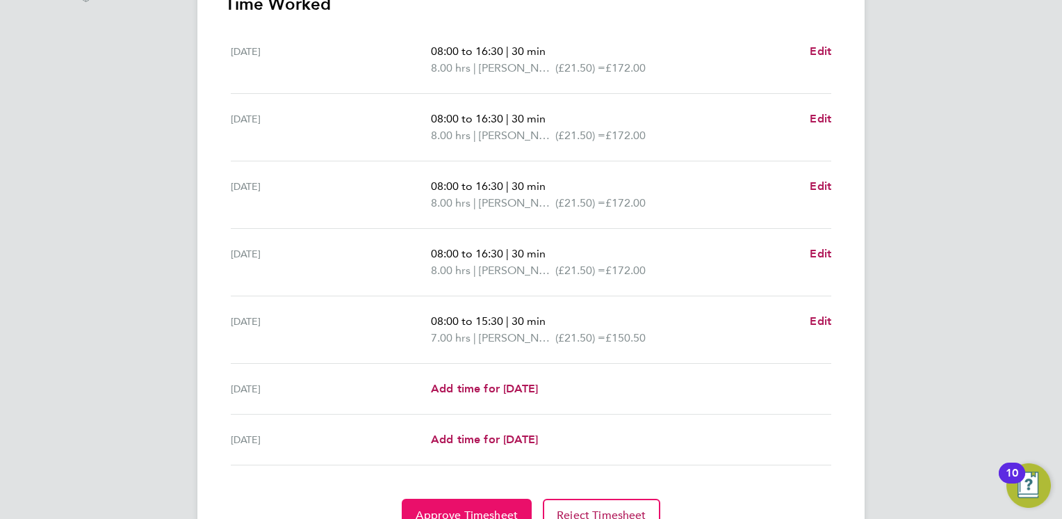  What do you see at coordinates (450, 337) in the screenshot?
I see `span: 7.00 hrs` at bounding box center [450, 337].